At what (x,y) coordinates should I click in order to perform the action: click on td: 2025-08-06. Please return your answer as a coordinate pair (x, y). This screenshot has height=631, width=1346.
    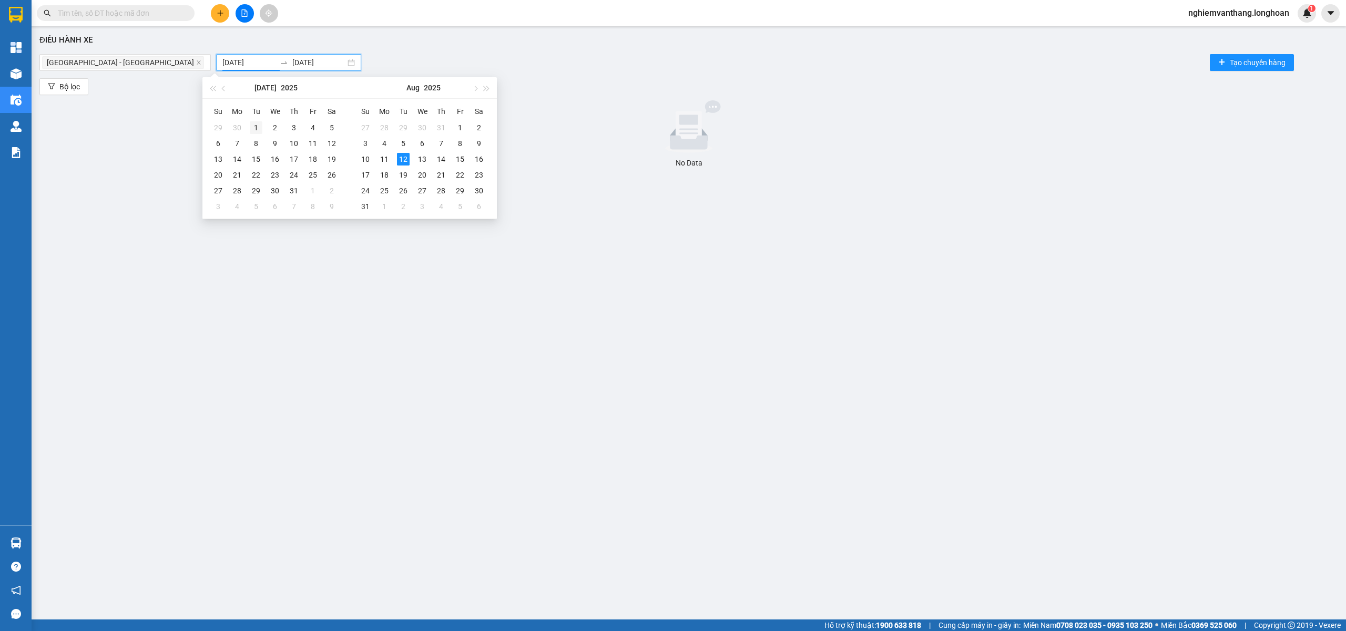
    Looking at the image, I should click on (275, 207).